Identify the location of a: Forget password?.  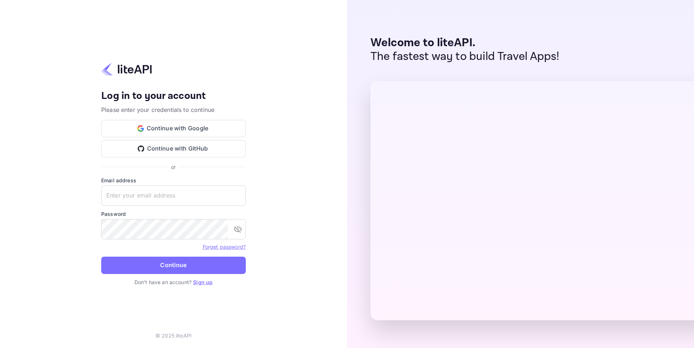
(224, 247).